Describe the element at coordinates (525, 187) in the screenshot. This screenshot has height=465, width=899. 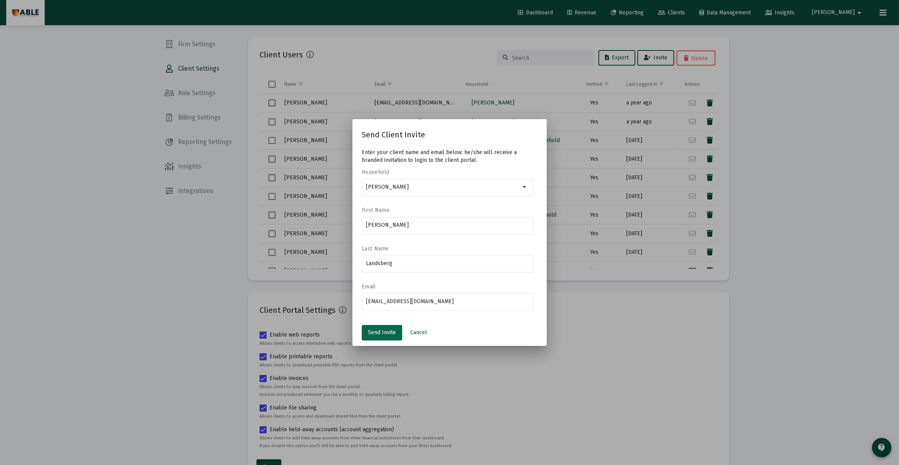
I see `mat-icon: arrow_drop_down` at that location.